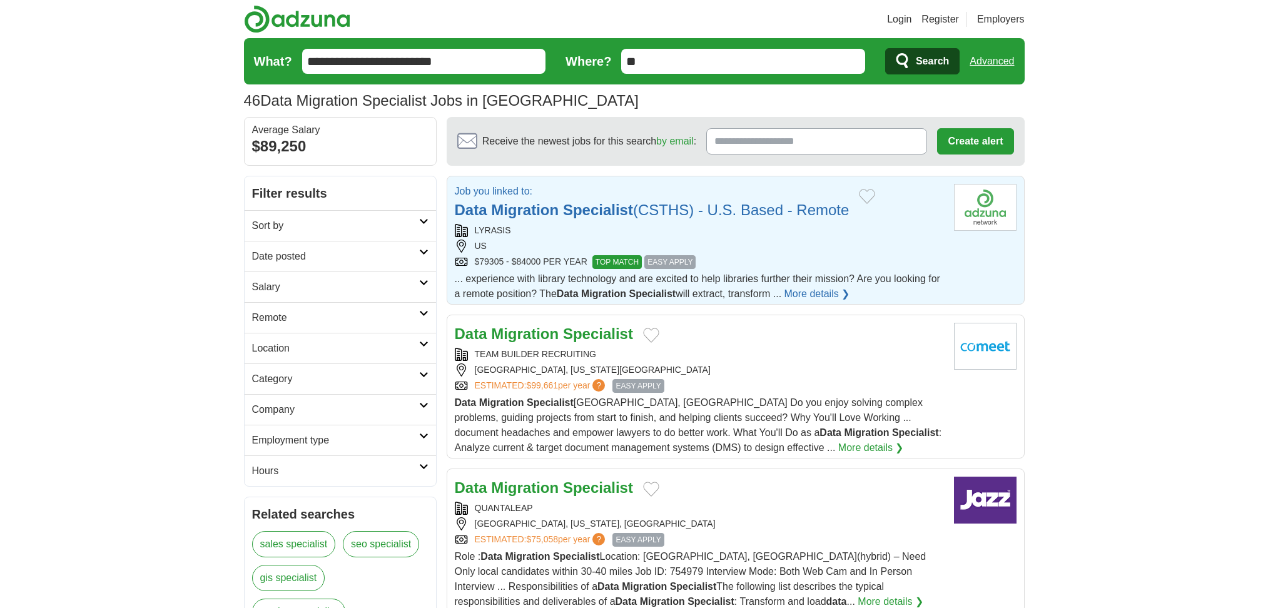  I want to click on h2: Salary, so click(335, 287).